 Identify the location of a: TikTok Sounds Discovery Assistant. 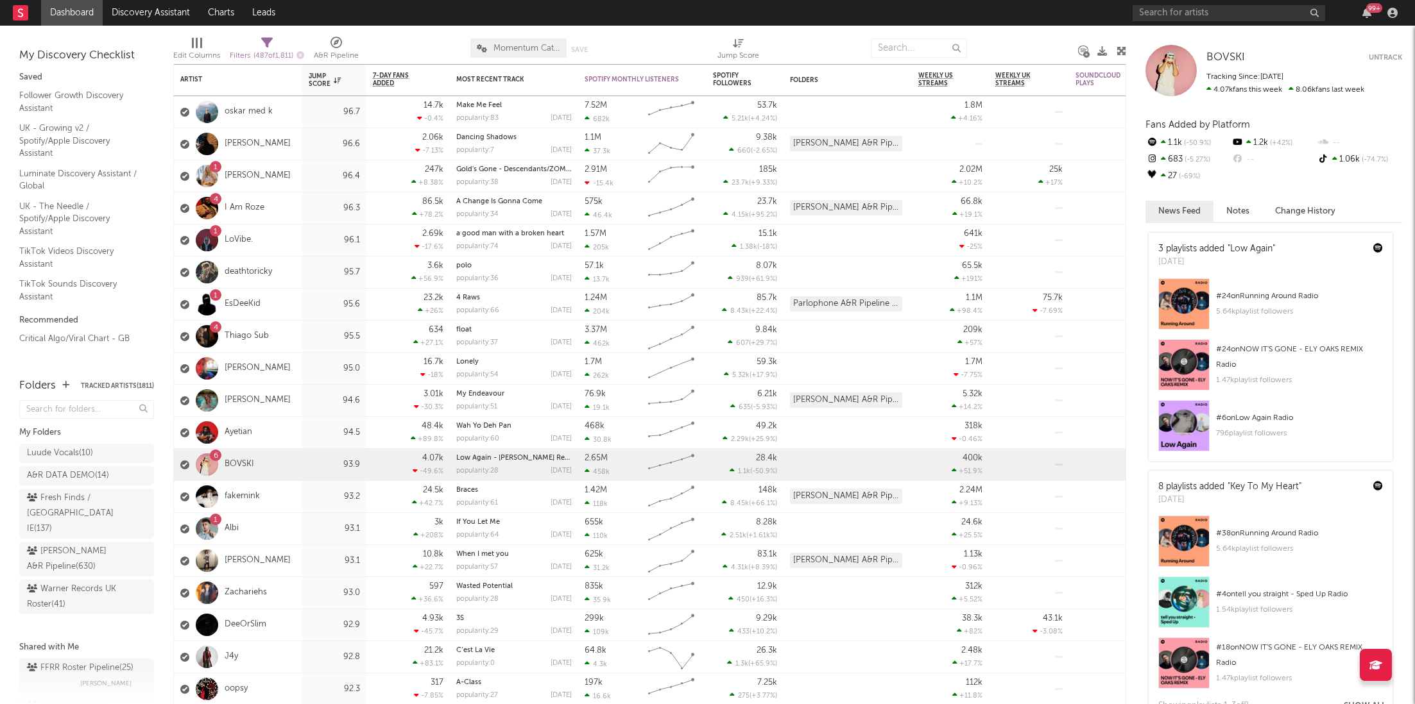
(80, 290).